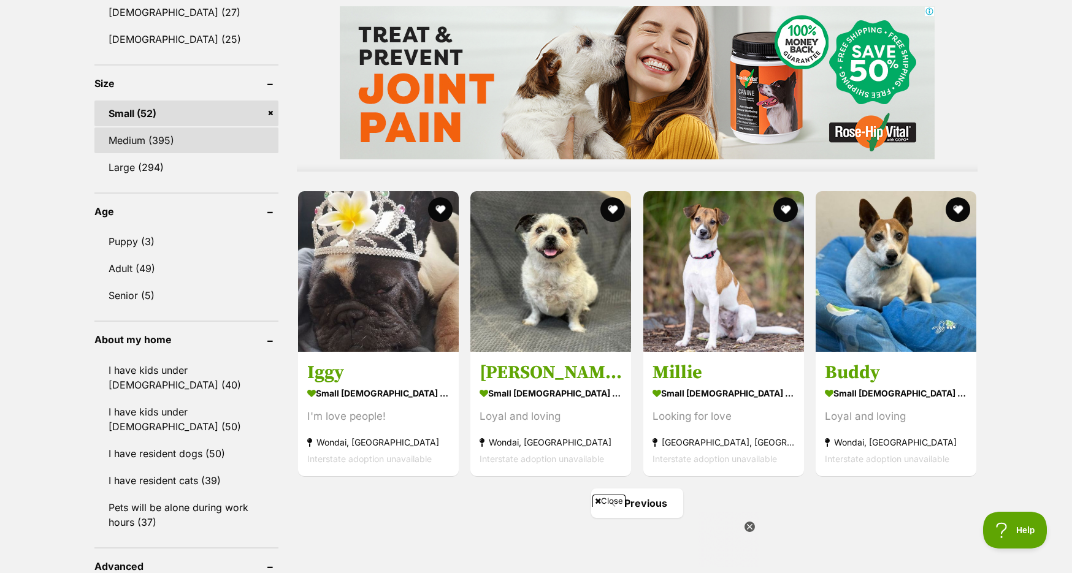 The width and height of the screenshot is (1072, 573). I want to click on nav: Pagination, so click(637, 504).